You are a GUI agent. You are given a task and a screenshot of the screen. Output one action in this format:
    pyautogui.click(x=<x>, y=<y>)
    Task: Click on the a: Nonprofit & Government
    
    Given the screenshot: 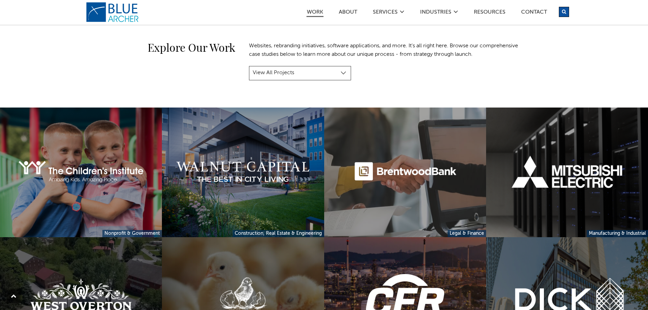 What is the action you would take?
    pyautogui.click(x=132, y=233)
    